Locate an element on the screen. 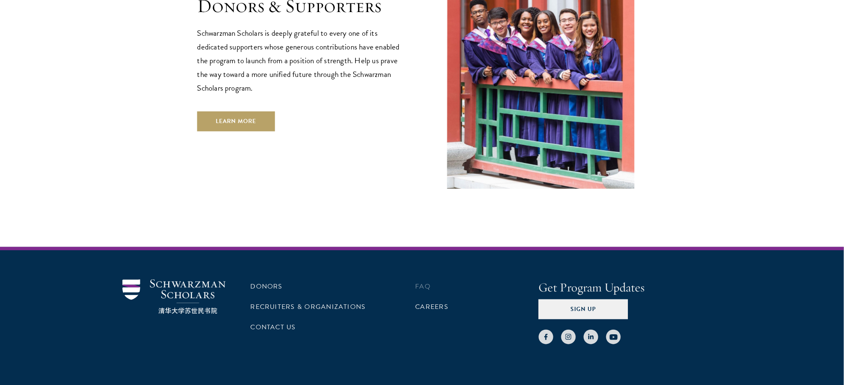 The width and height of the screenshot is (844, 385). a: Learn More is located at coordinates (236, 122).